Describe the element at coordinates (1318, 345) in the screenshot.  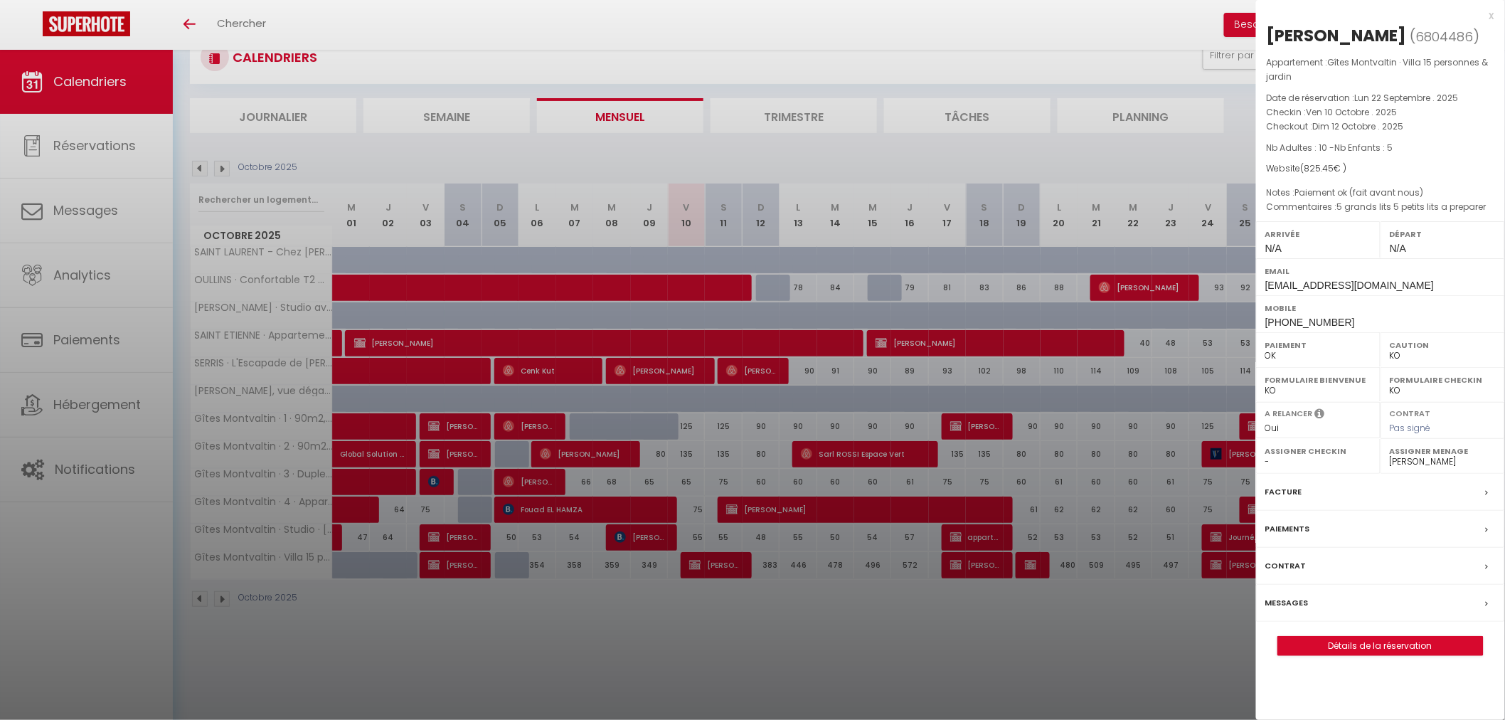
I see `label: Paiement` at that location.